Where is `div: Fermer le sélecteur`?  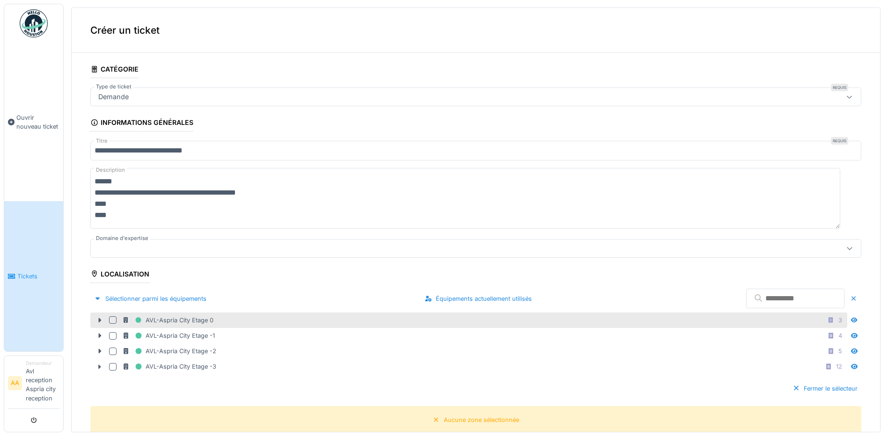 div: Fermer le sélecteur is located at coordinates (825, 389).